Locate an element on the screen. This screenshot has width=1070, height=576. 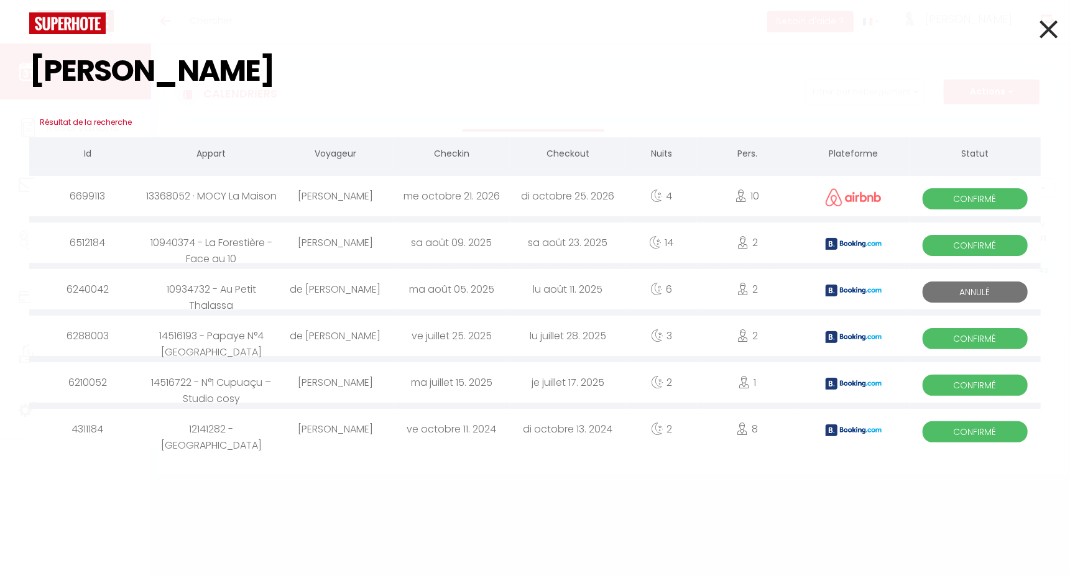
div: 6699113 is located at coordinates (87, 196).